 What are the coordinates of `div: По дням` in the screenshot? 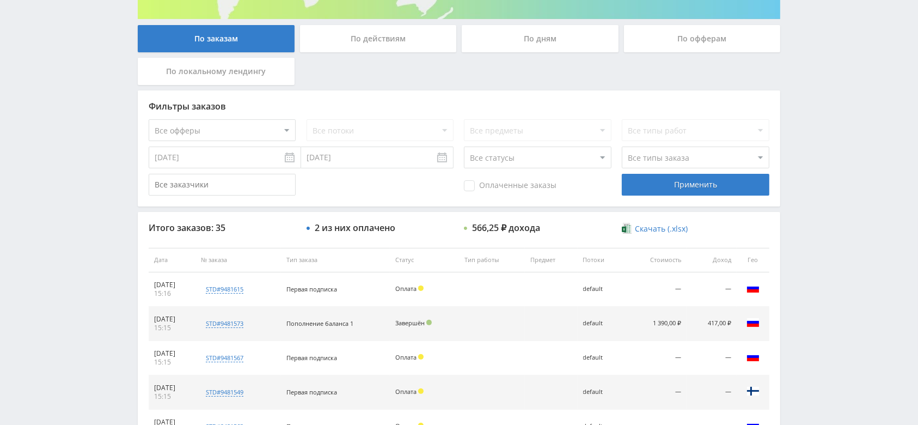 It's located at (540, 39).